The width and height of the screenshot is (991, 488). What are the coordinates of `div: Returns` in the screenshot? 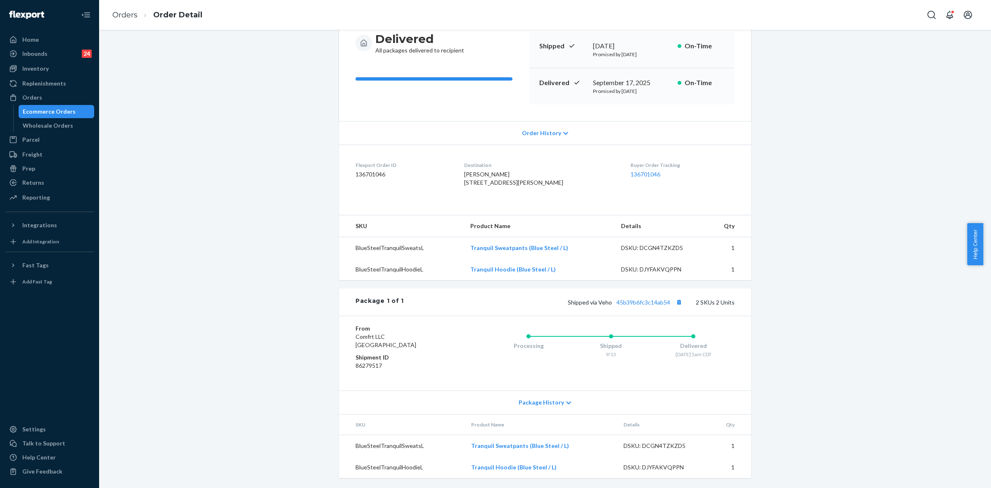 It's located at (33, 183).